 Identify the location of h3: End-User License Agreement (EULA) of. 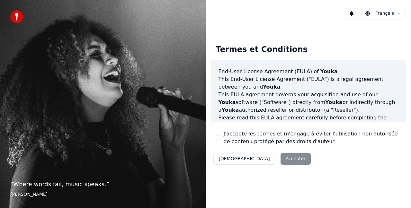
(308, 72).